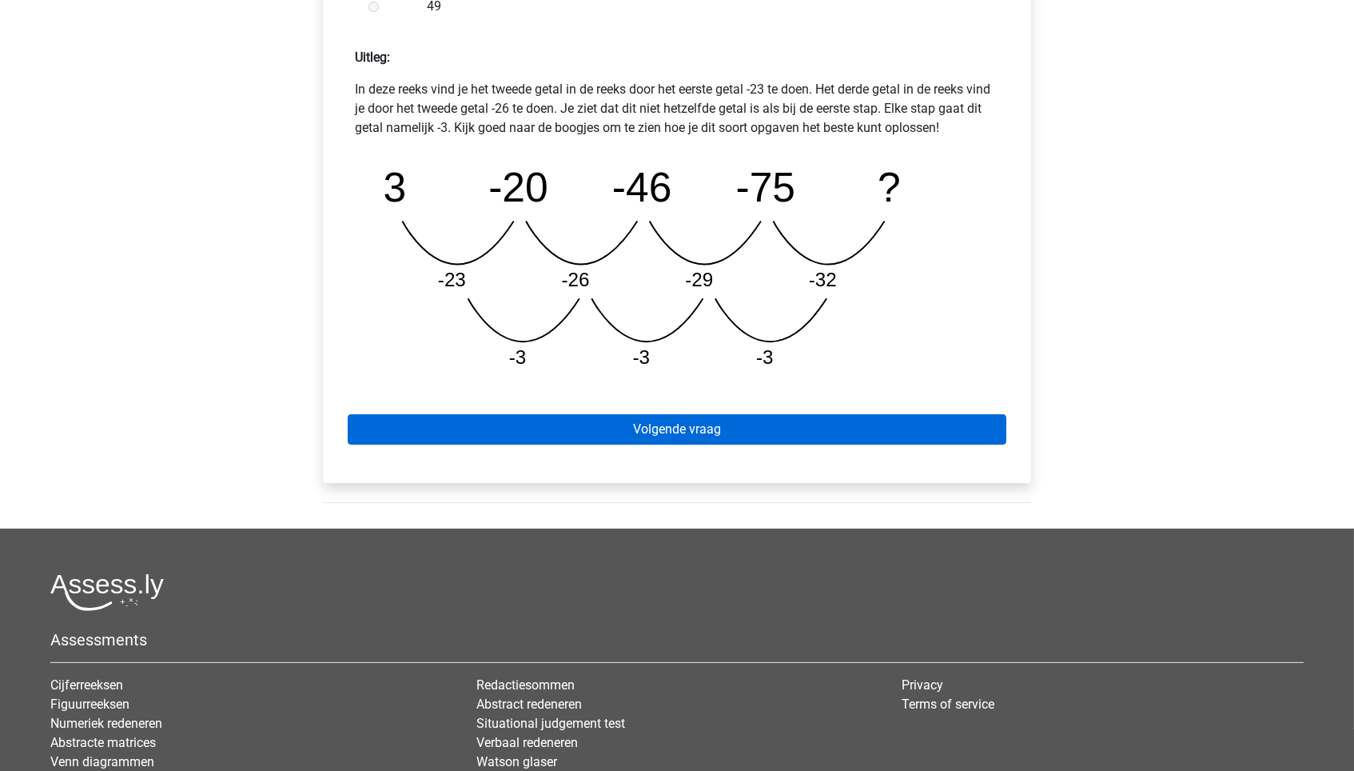 The height and width of the screenshot is (771, 1354). What do you see at coordinates (677, 639) in the screenshot?
I see `h5: Assessments` at bounding box center [677, 639].